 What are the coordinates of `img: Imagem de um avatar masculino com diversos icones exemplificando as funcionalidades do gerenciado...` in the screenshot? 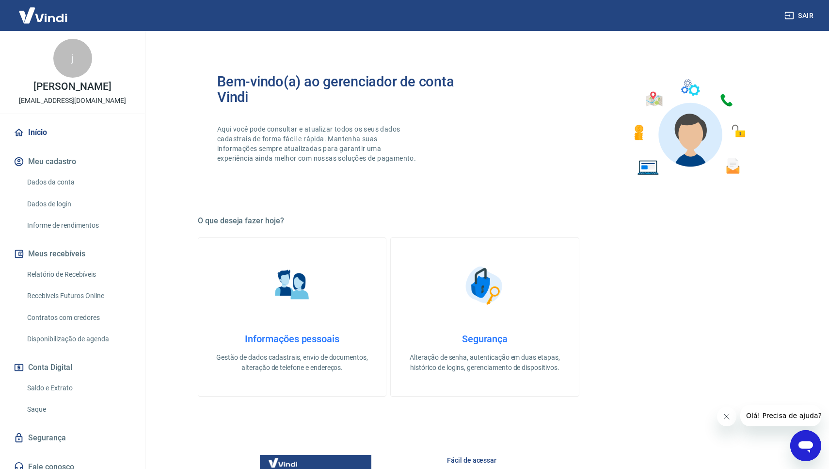 It's located at (689, 127).